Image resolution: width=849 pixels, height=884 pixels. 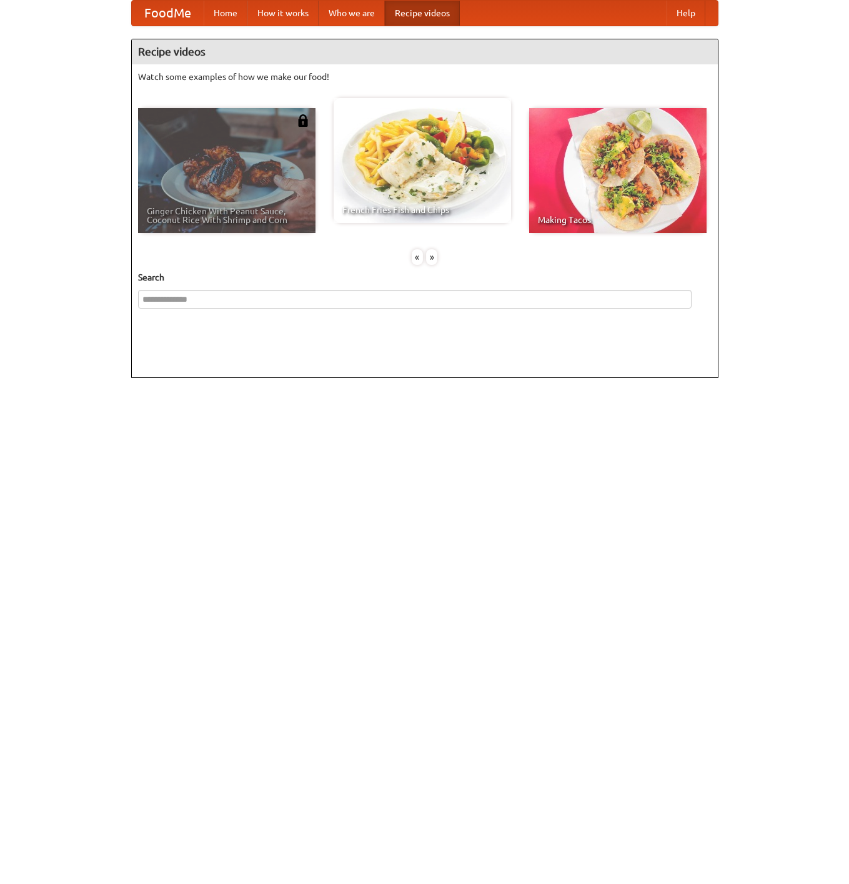 I want to click on a: Home, so click(x=226, y=13).